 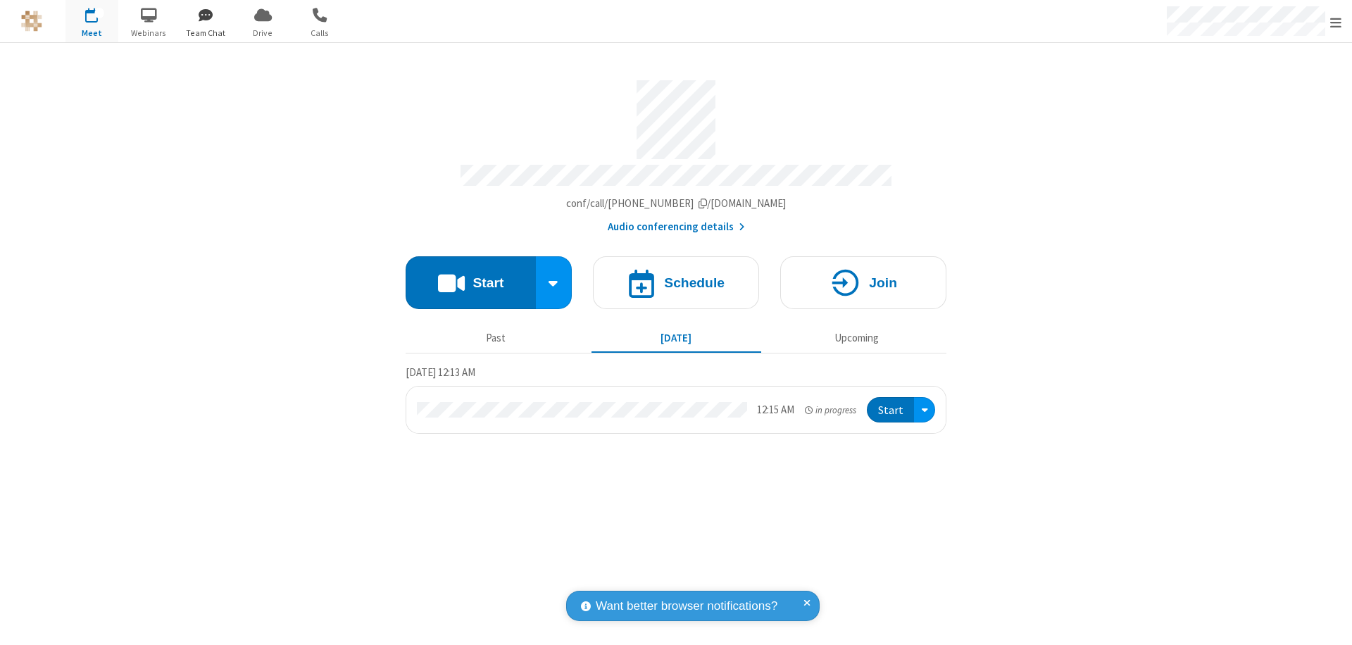 What do you see at coordinates (830, 410) in the screenshot?
I see `em: in progress` at bounding box center [830, 410].